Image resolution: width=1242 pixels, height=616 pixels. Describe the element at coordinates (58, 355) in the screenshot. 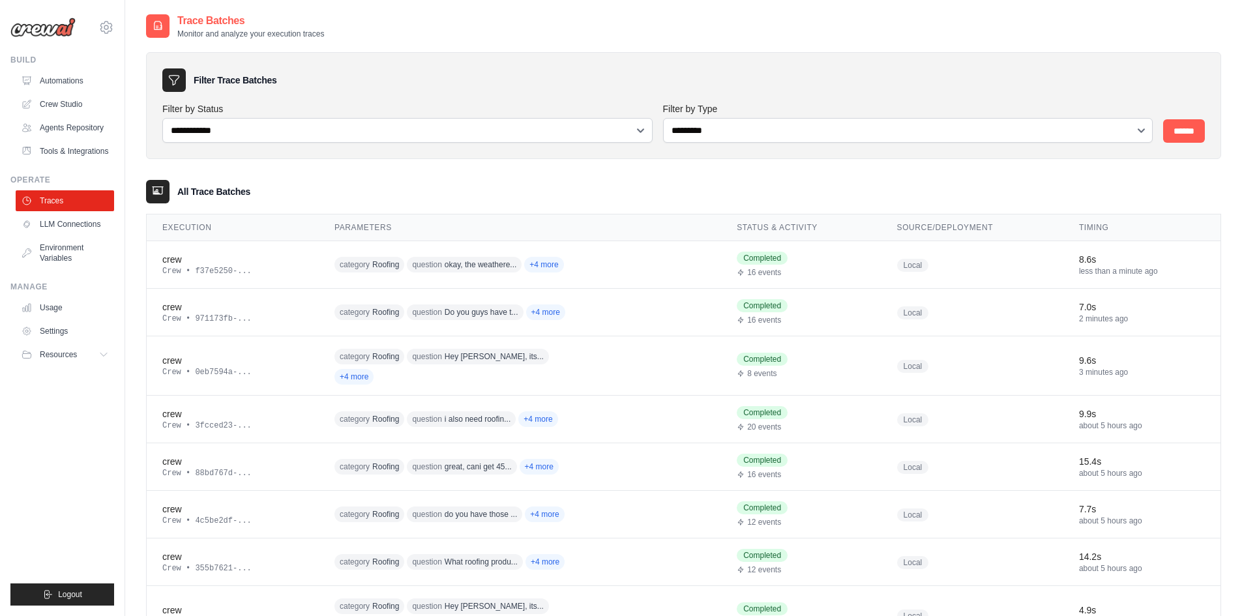

I see `span: Resources` at that location.